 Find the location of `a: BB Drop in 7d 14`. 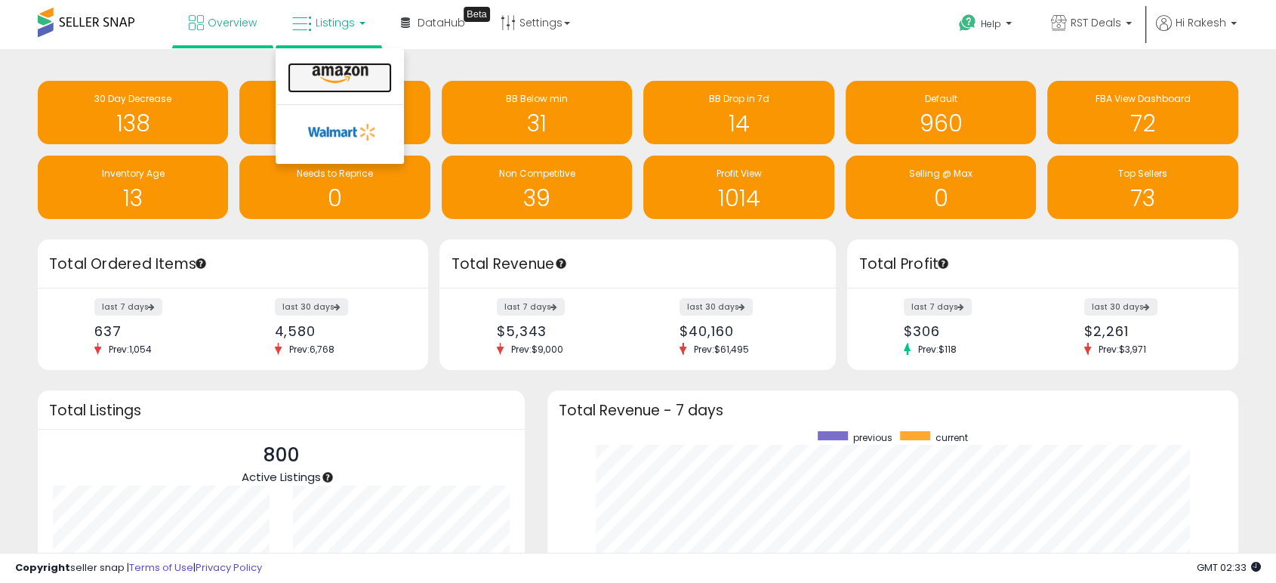

a: BB Drop in 7d 14 is located at coordinates (739, 113).